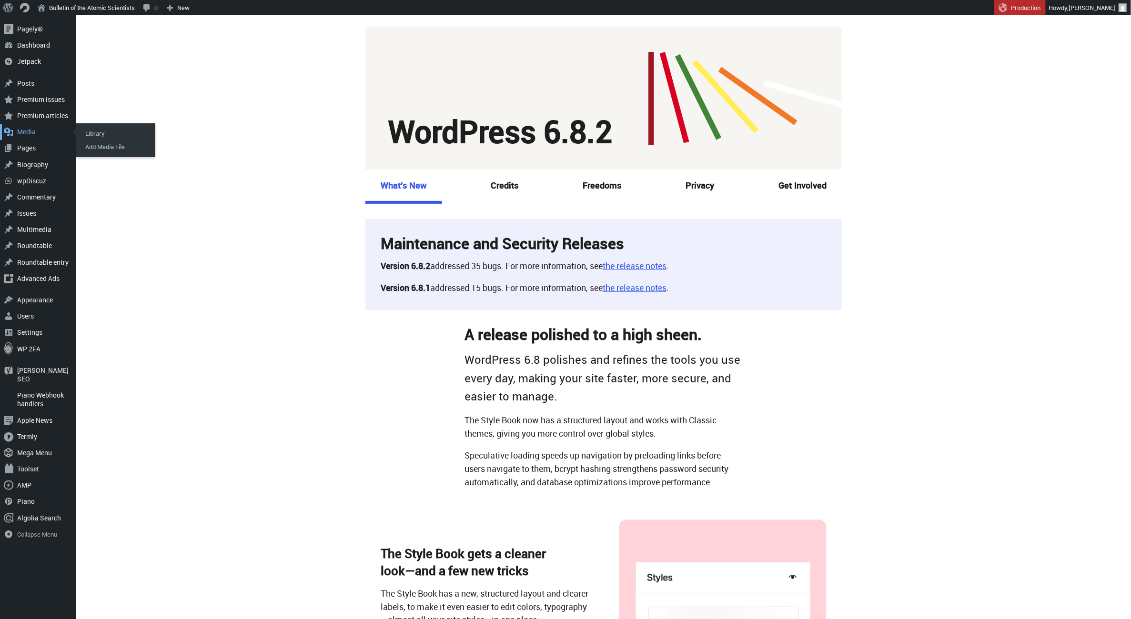  I want to click on h2: A release polished to a high sheen., so click(603, 334).